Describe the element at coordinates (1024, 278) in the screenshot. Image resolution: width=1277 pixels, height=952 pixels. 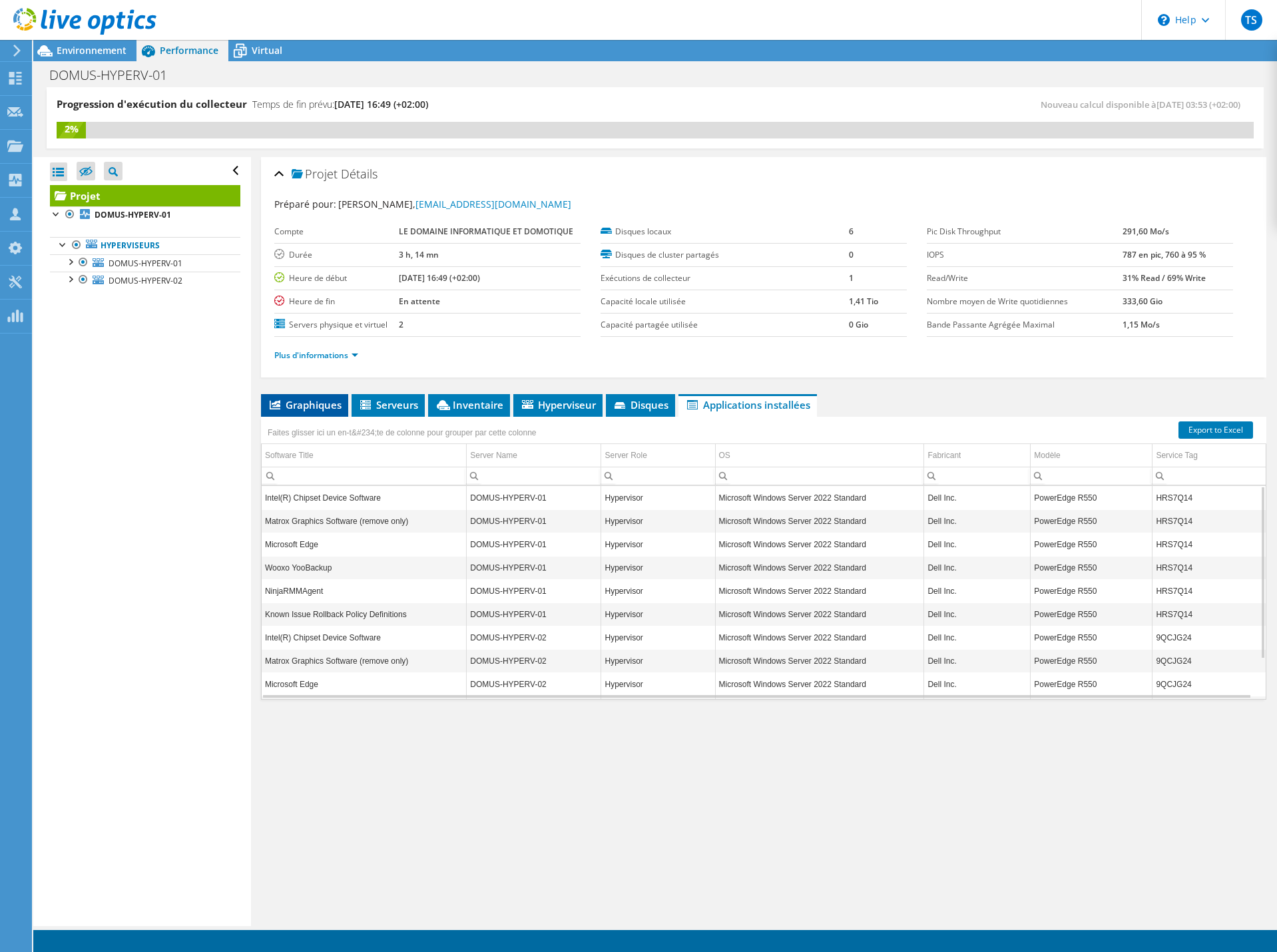
I see `label: Read/Write` at that location.